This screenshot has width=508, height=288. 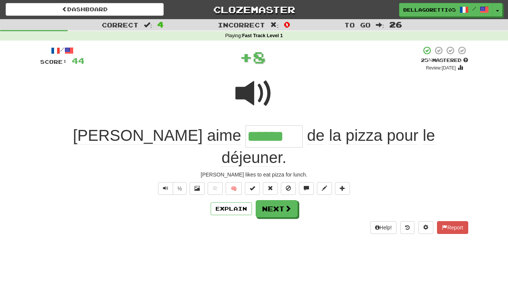 What do you see at coordinates (324, 188) in the screenshot?
I see `button: Edit sentence (alt+d)` at bounding box center [324, 188].